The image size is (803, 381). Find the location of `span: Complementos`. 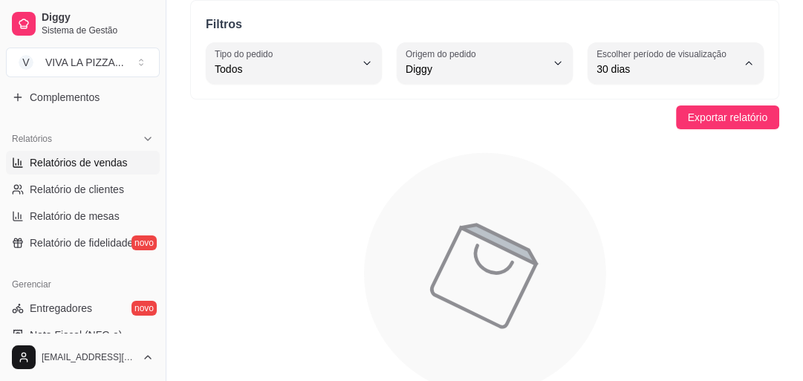

span: Complementos is located at coordinates (65, 97).